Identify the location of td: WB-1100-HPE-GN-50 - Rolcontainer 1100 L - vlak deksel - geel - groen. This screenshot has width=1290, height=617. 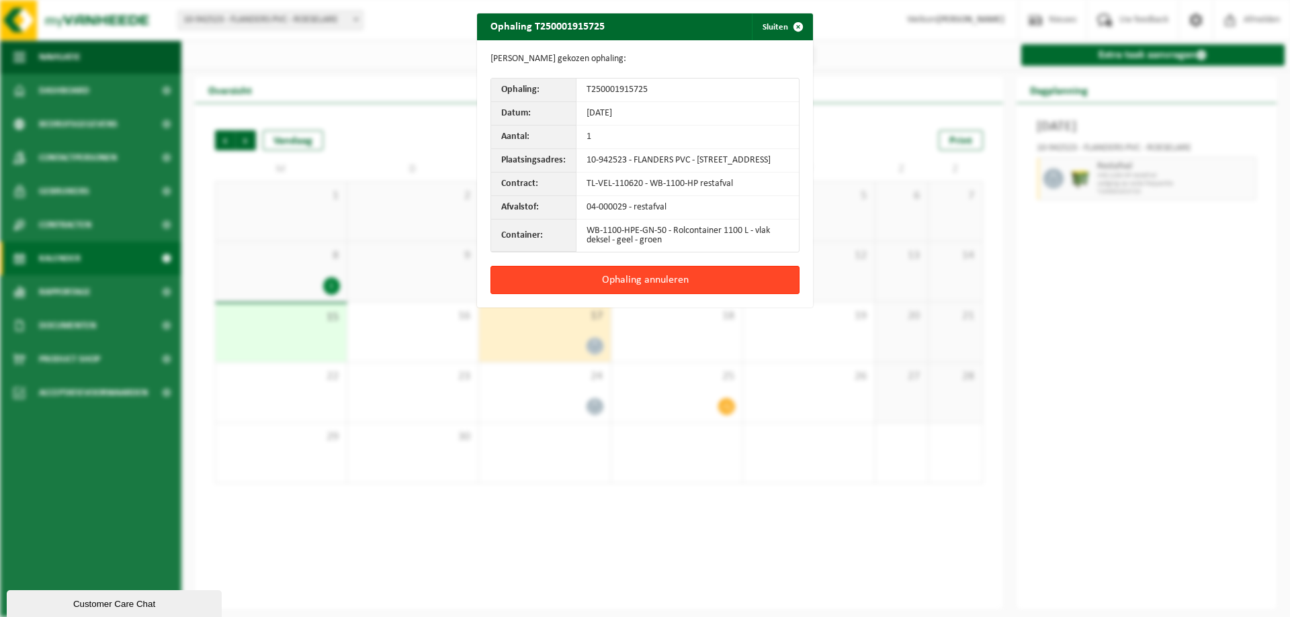
(687, 236).